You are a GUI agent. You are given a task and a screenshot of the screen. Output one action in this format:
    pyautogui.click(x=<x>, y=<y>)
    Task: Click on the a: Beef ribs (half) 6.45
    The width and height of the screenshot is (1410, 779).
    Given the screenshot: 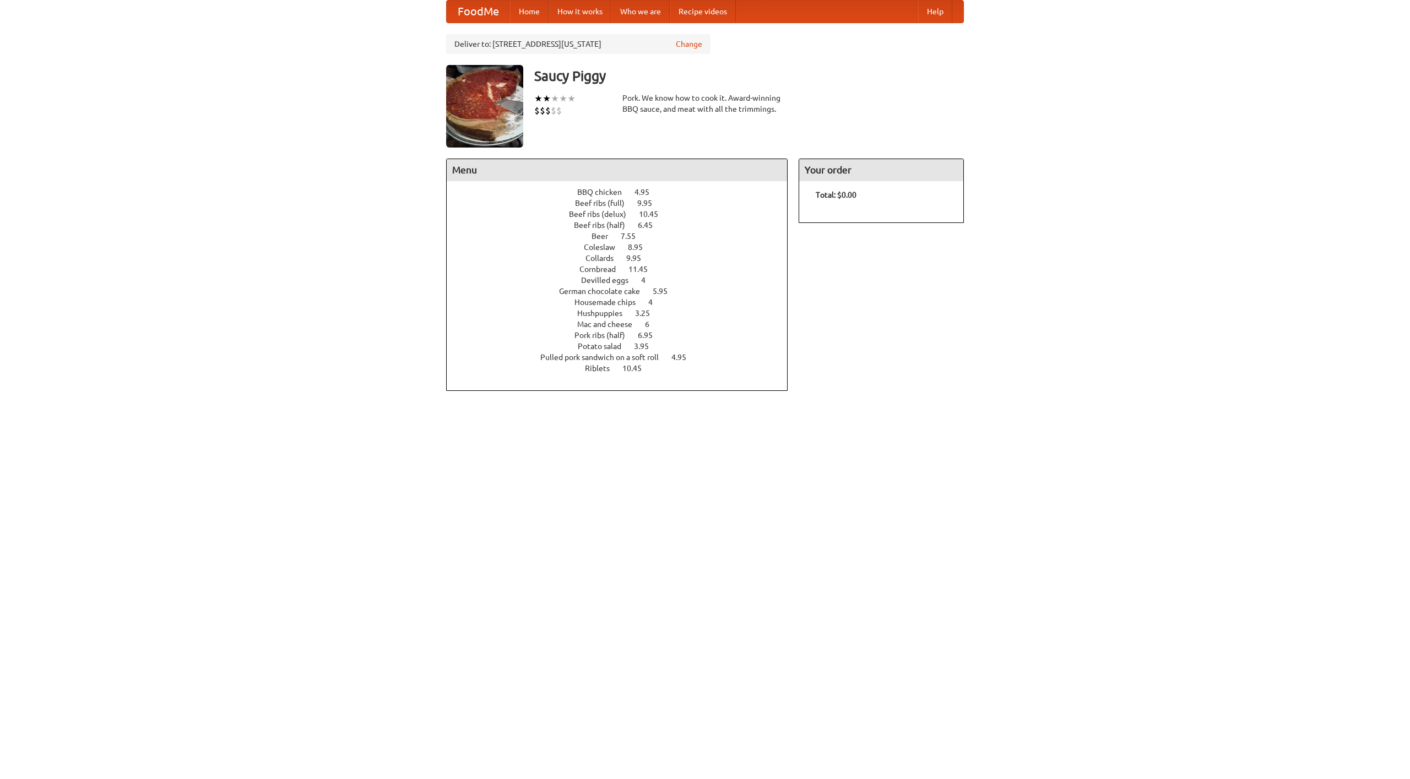 What is the action you would take?
    pyautogui.click(x=623, y=225)
    